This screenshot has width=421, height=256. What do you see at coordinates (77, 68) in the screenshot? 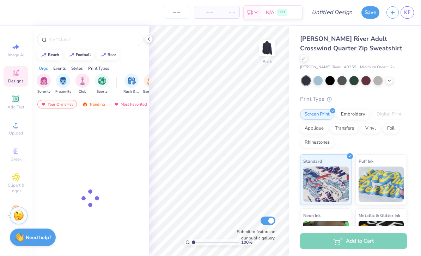
I see `div: Styles` at bounding box center [77, 68].